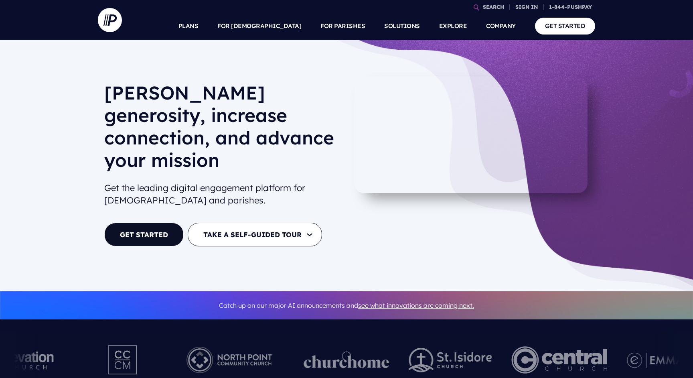  Describe the element at coordinates (450, 360) in the screenshot. I see `img: pp_logos_2` at that location.